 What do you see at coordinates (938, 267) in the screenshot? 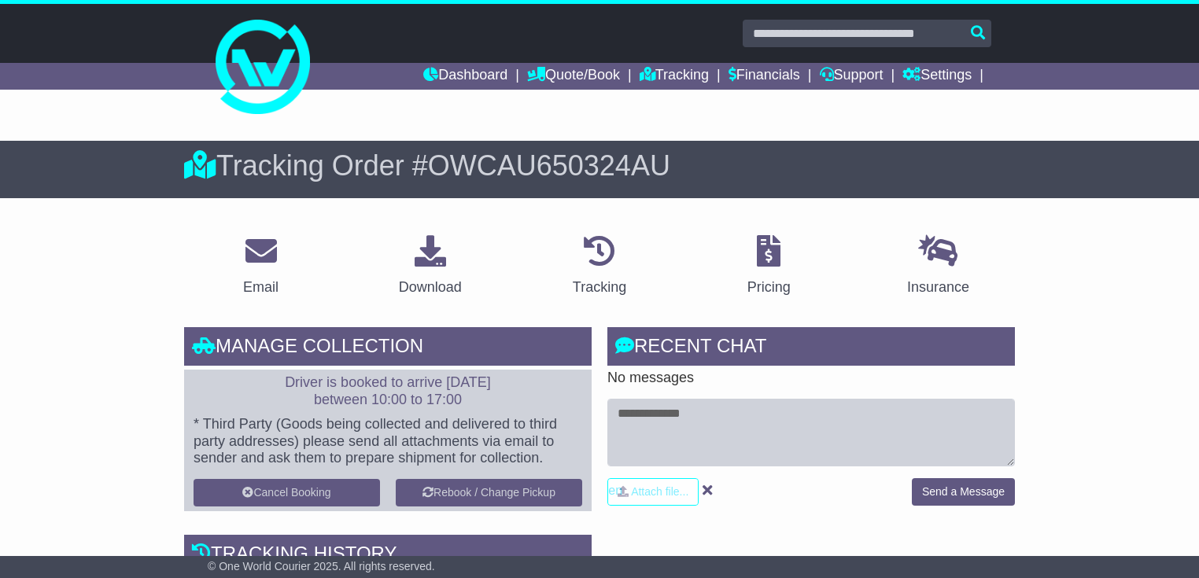
I see `a: Insurance` at bounding box center [938, 267].